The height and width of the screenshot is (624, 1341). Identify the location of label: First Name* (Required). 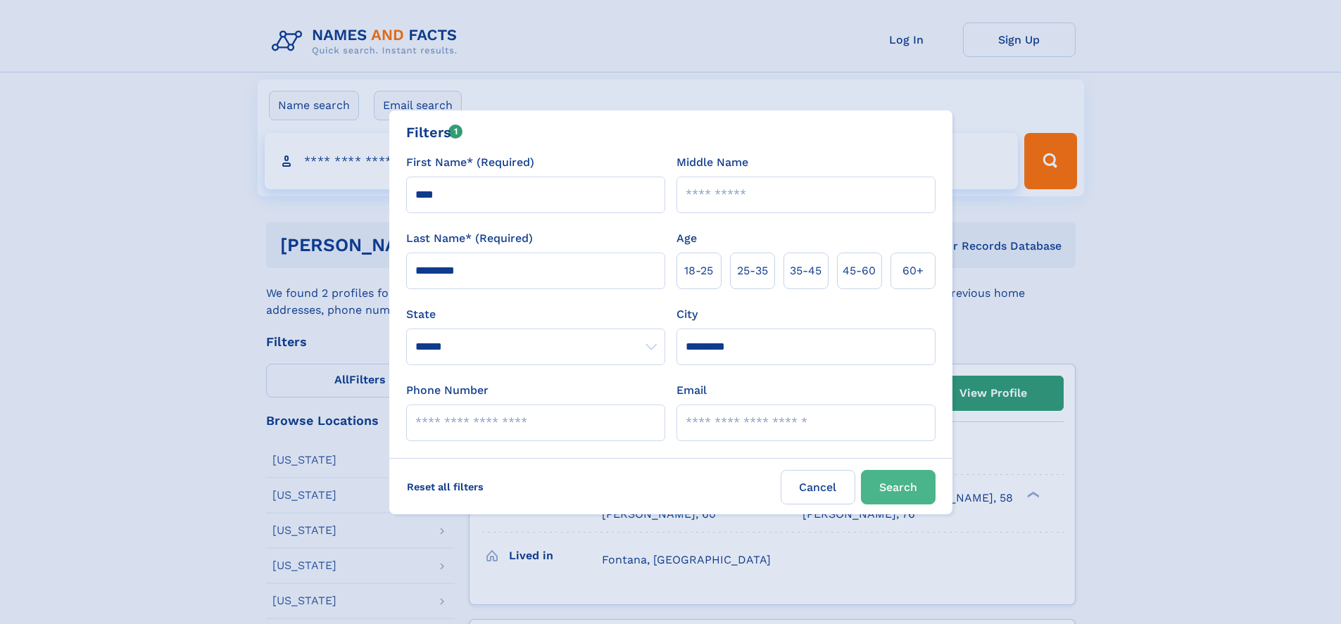
(470, 163).